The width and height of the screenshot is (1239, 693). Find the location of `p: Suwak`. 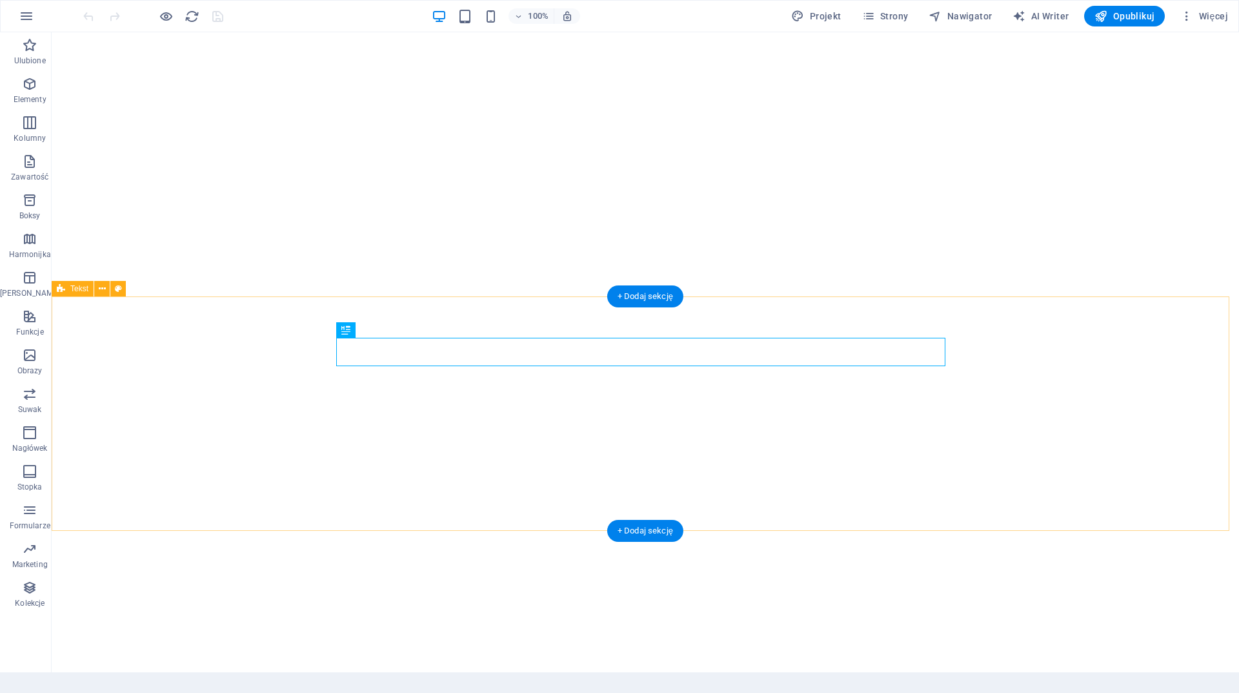

p: Suwak is located at coordinates (30, 409).